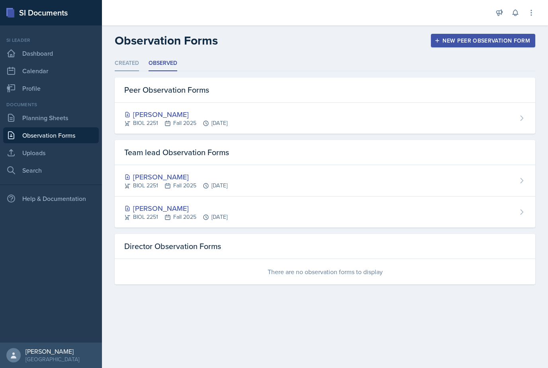 This screenshot has height=368, width=548. Describe the element at coordinates (166, 41) in the screenshot. I see `h2: Observation Forms` at that location.